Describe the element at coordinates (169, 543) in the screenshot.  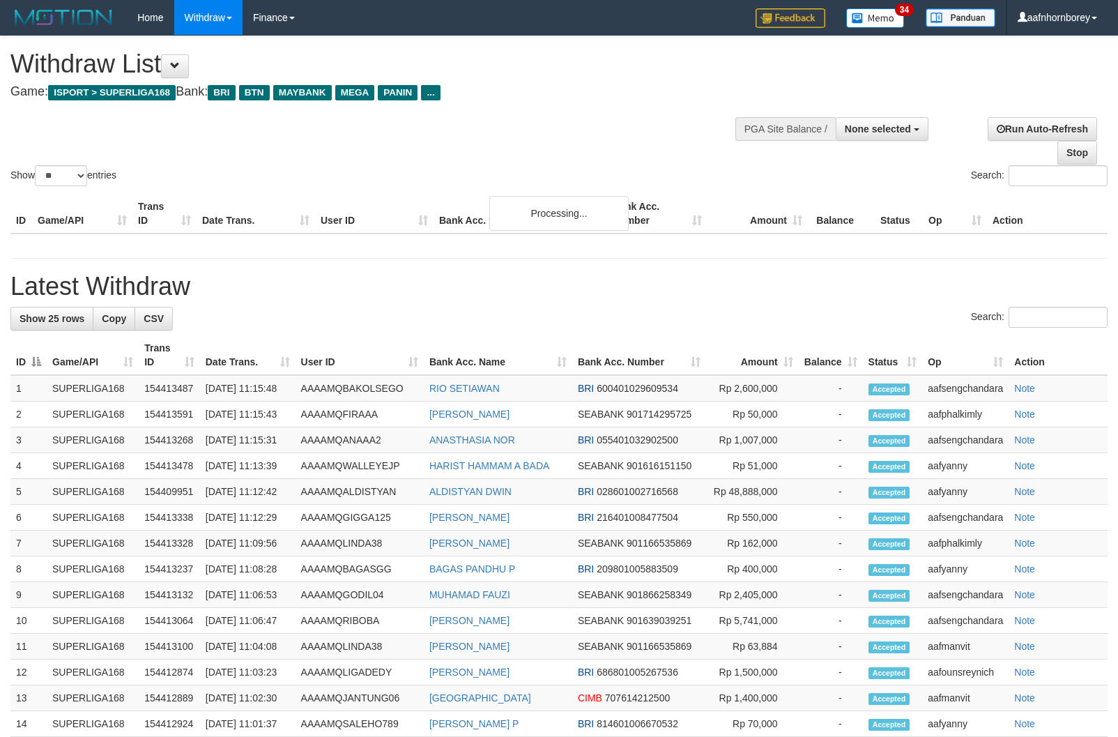
I see `td: 154413328` at that location.